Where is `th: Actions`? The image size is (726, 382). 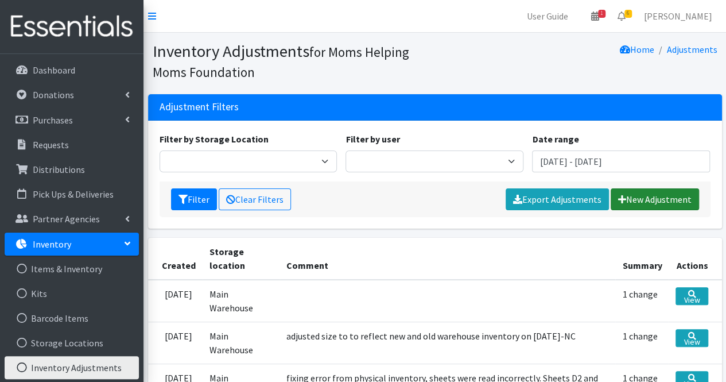 th: Actions is located at coordinates (695, 258).